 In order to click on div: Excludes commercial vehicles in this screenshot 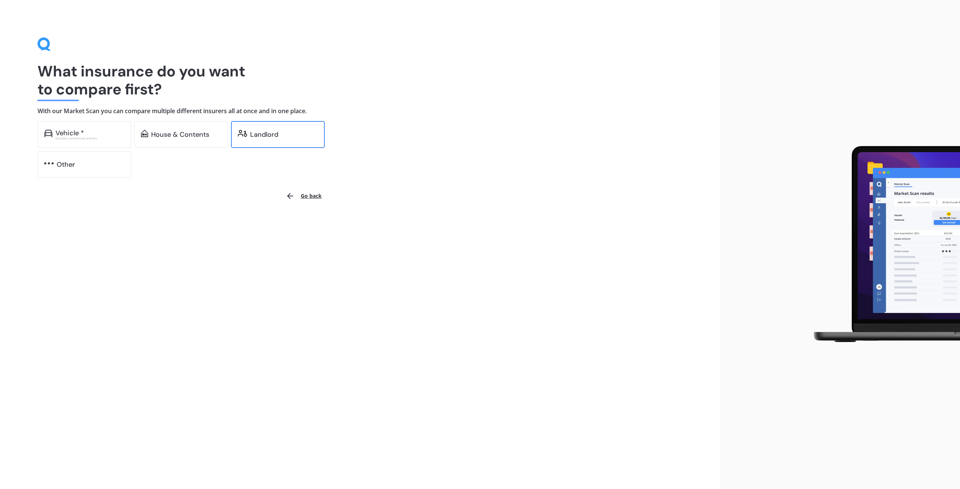, I will do `click(90, 138)`.